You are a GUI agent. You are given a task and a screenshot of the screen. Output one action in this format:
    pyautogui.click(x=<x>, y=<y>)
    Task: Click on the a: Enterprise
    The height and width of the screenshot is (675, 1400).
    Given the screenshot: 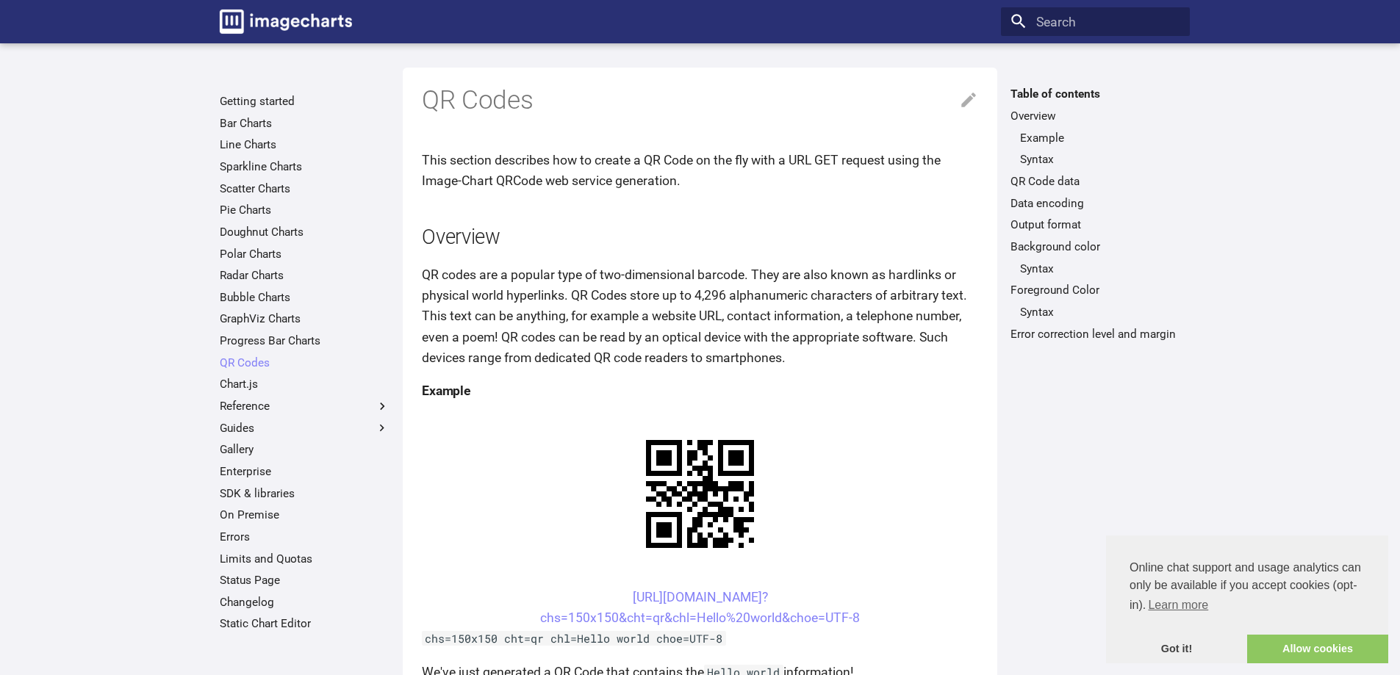 What is the action you would take?
    pyautogui.click(x=304, y=472)
    